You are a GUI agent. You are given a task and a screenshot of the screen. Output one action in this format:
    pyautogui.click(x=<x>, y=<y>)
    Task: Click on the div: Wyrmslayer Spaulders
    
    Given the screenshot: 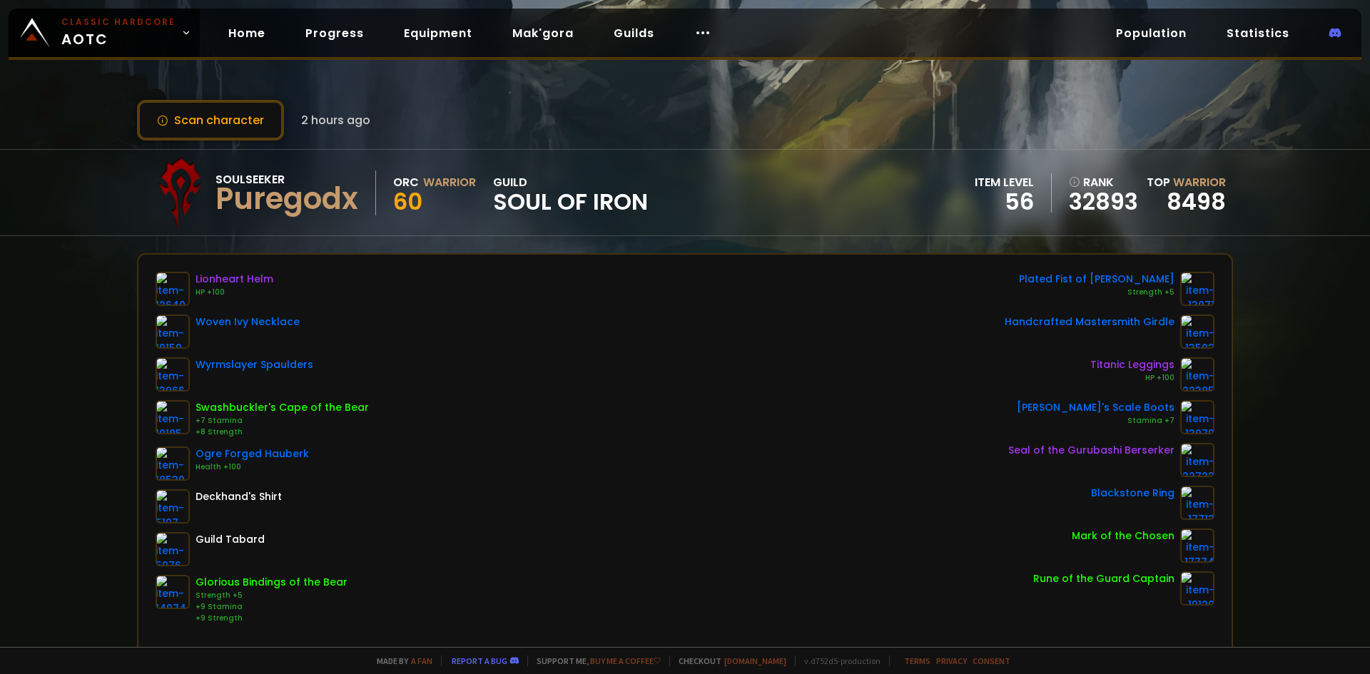 What is the action you would take?
    pyautogui.click(x=254, y=365)
    